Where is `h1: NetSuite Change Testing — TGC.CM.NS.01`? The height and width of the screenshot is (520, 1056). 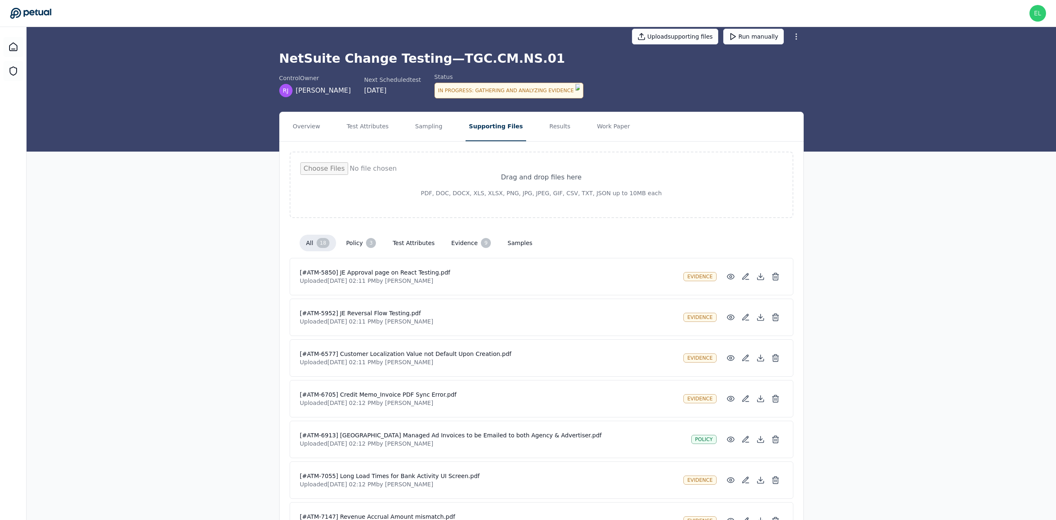 h1: NetSuite Change Testing — TGC.CM.NS.01 is located at coordinates (542, 59).